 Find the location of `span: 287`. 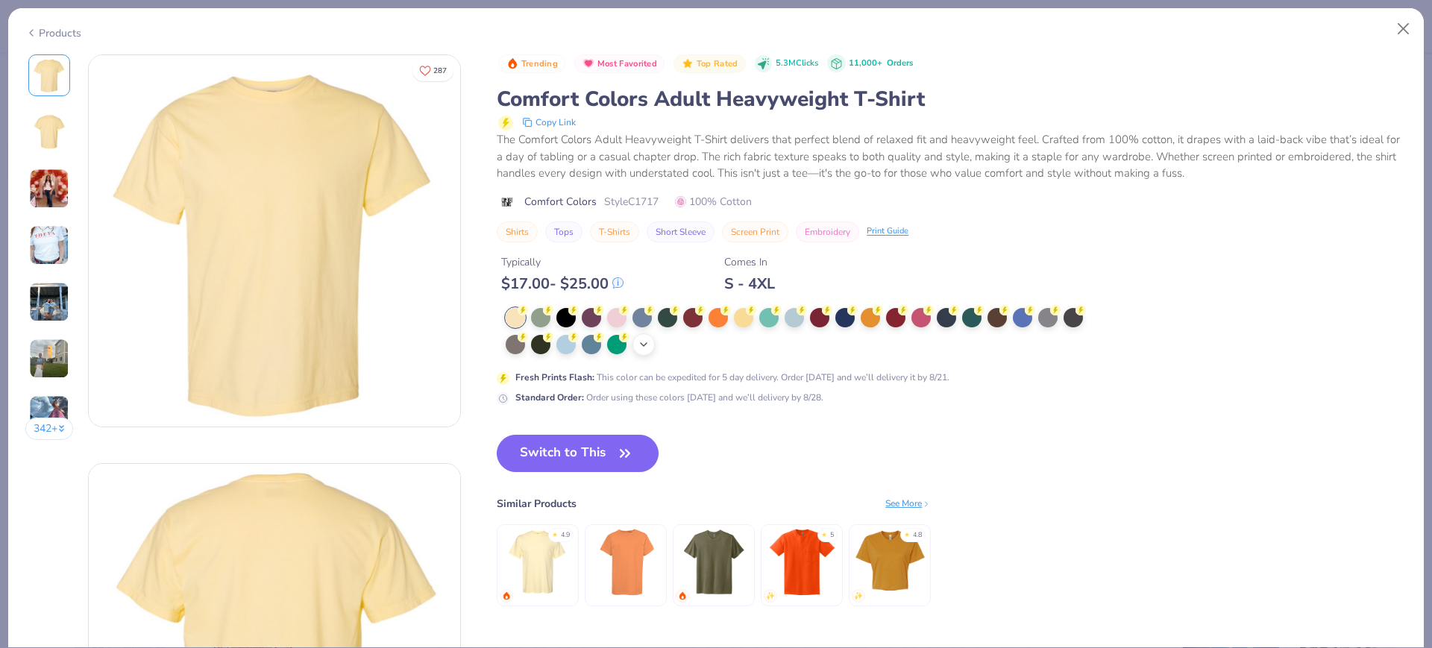

span: 287 is located at coordinates (440, 71).